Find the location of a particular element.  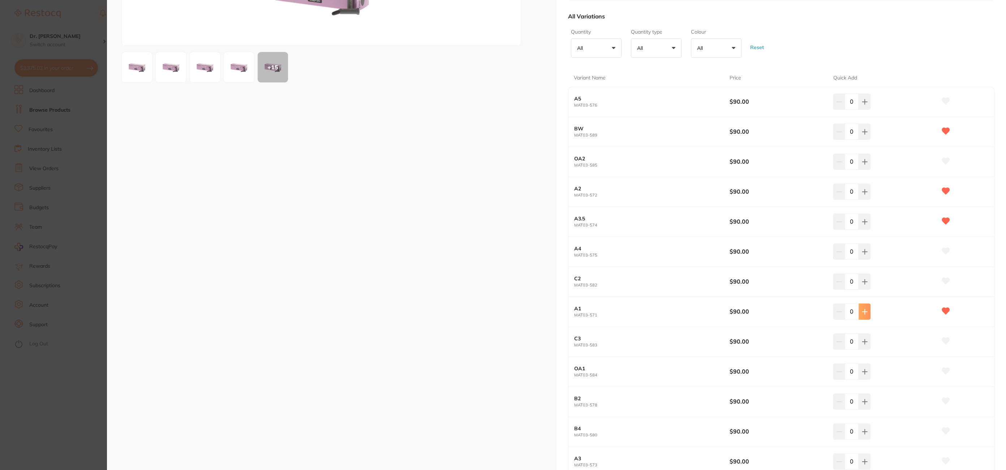

b: A3 is located at coordinates (644, 459).